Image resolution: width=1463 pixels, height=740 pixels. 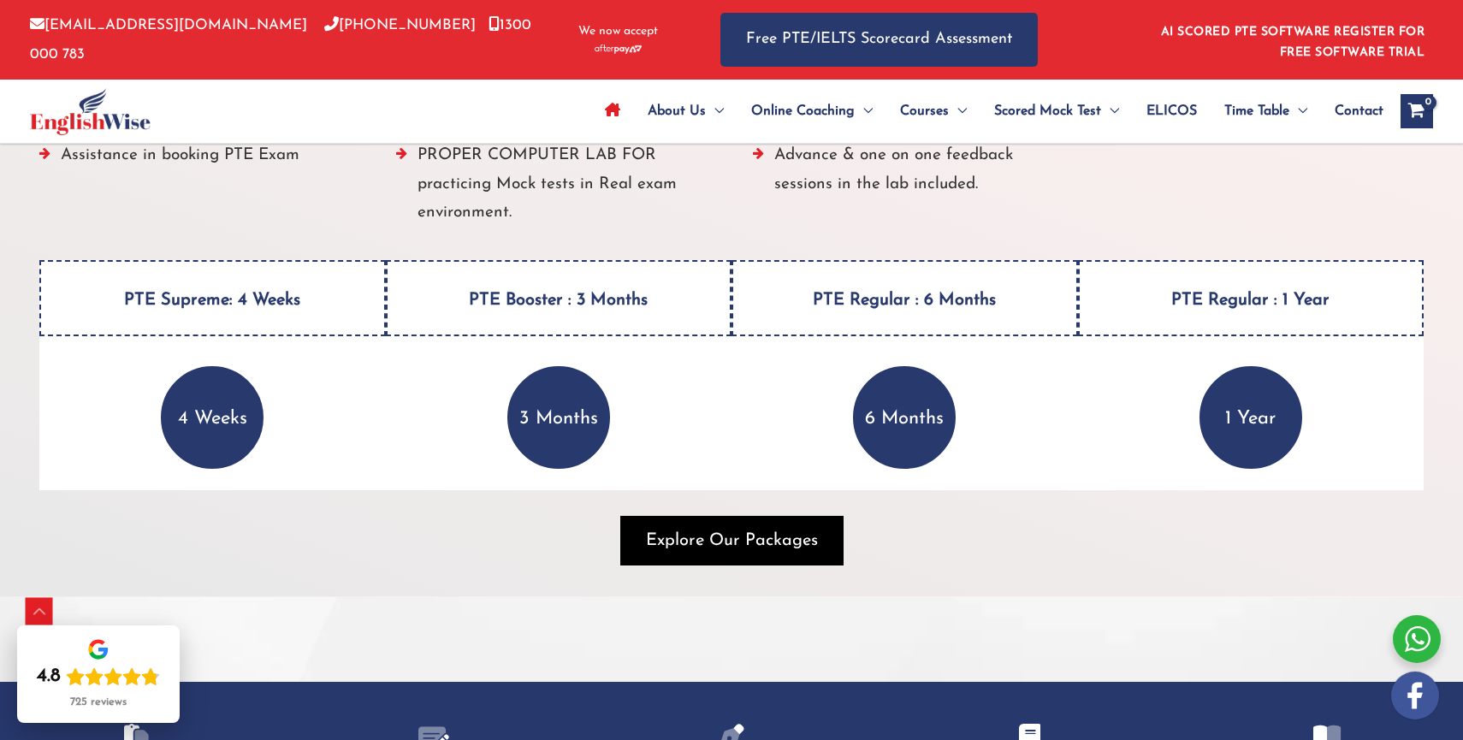 What do you see at coordinates (1047, 111) in the screenshot?
I see `span: Scored Mock Test` at bounding box center [1047, 111].